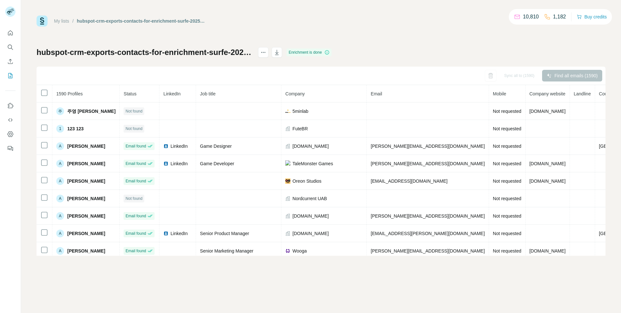 The width and height of the screenshot is (621, 313). Describe the element at coordinates (548, 94) in the screenshot. I see `span: Company website` at that location.